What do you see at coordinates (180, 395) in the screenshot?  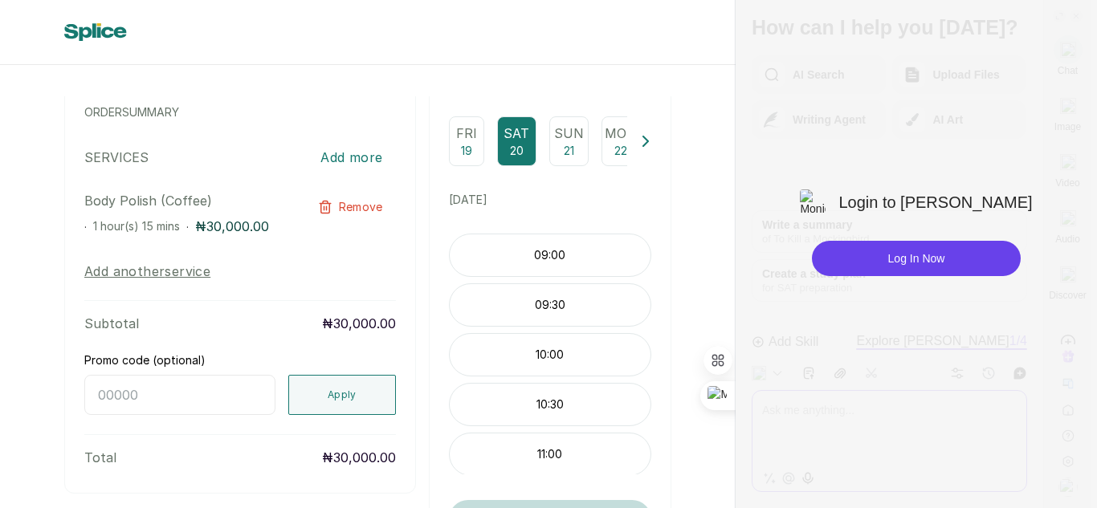 I see `input: 00000` at bounding box center [180, 395].